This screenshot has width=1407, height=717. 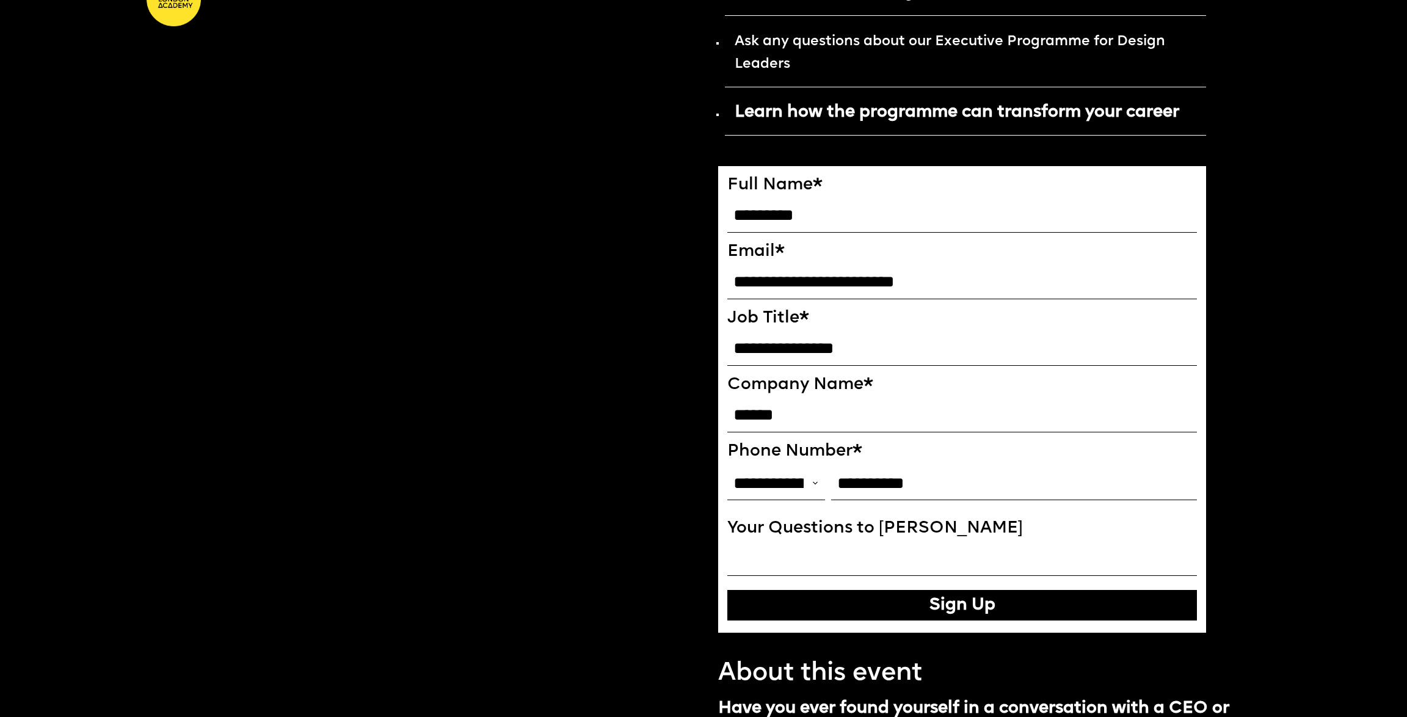 What do you see at coordinates (962, 185) in the screenshot?
I see `label: Full Name` at bounding box center [962, 185].